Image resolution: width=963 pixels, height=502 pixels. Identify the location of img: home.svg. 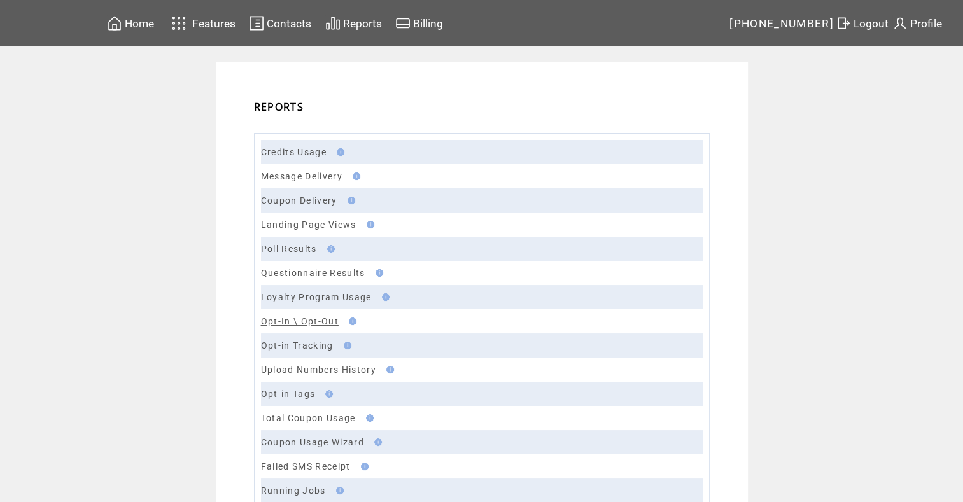
(115, 23).